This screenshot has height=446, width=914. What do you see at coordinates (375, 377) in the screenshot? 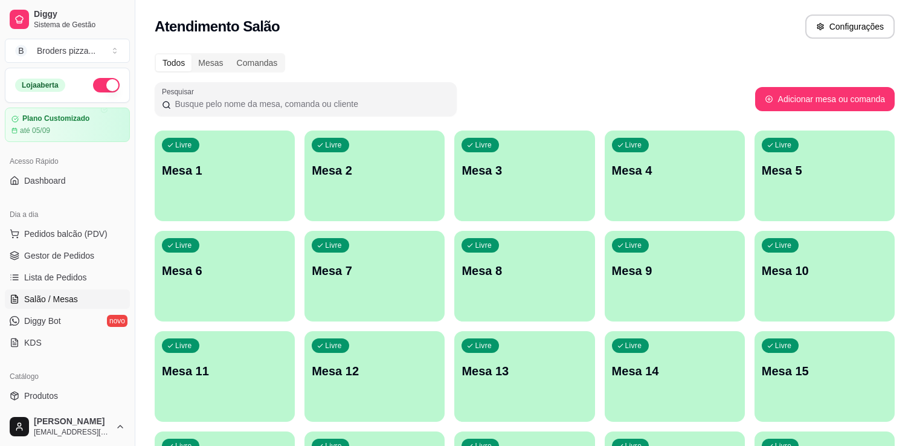
I see `button: LivreMesa 12` at bounding box center [375, 377].